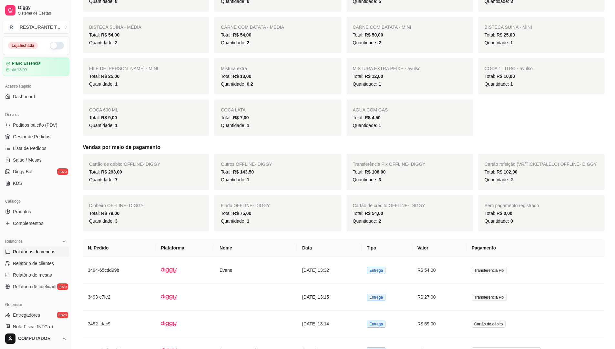 This screenshot has width=615, height=349. Describe the element at coordinates (36, 148) in the screenshot. I see `a: Lista de Pedidos` at that location.